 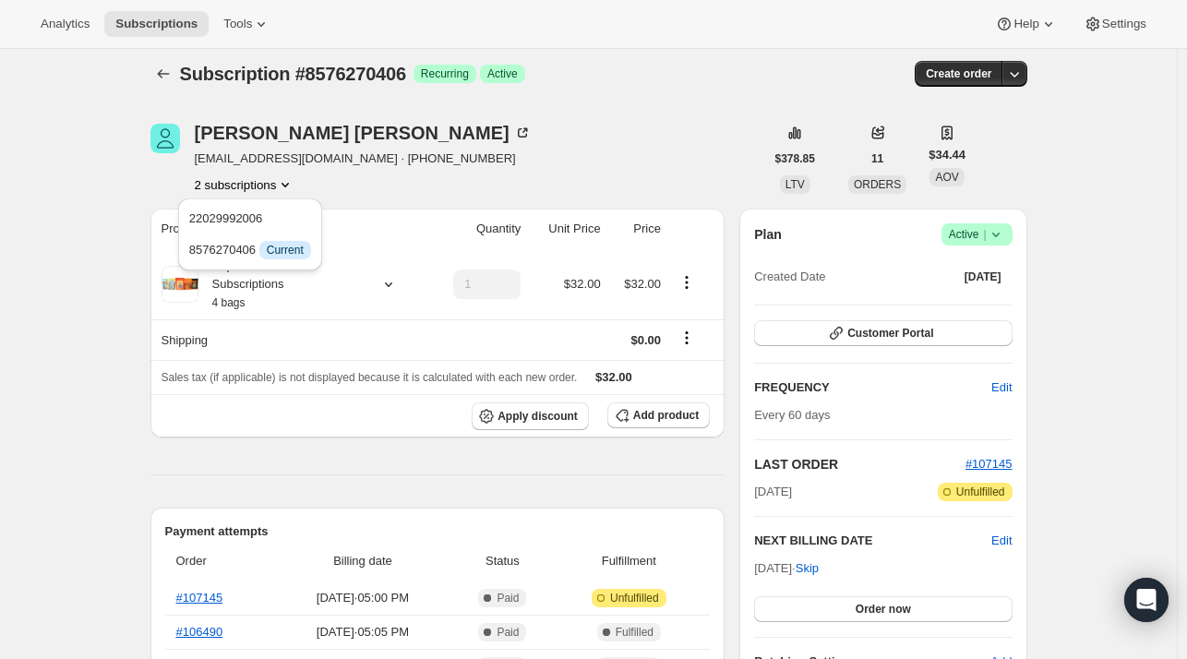 I want to click on span: Current, so click(x=285, y=250).